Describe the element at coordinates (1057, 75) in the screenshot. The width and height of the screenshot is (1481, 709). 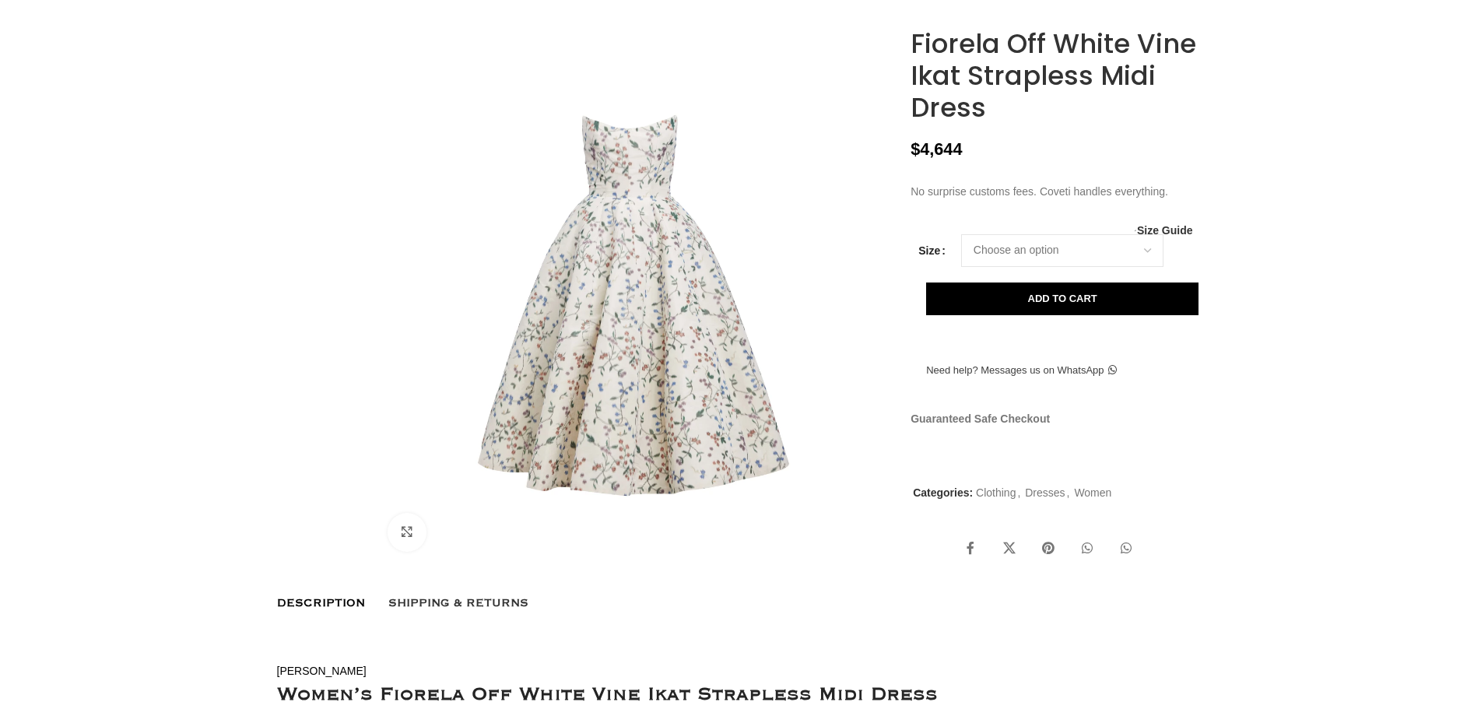
I see `h1: Fiorela Off White Vine Ikat Strapless Midi Dress` at that location.